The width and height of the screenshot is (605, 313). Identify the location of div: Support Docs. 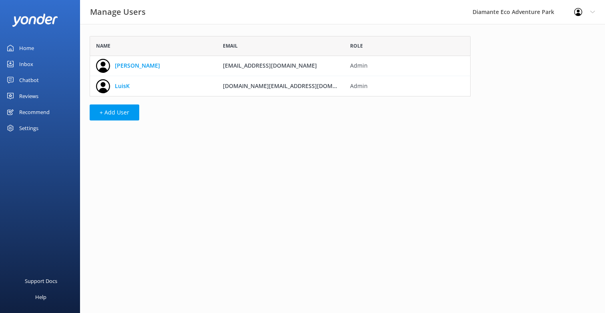
(41, 281).